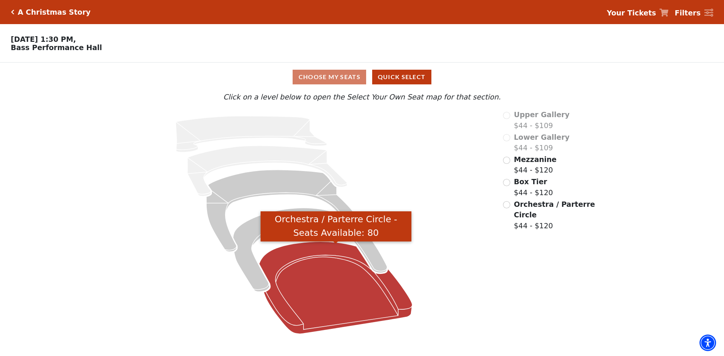 This screenshot has height=356, width=724. I want to click on path: Upper Gallery - Seats Available: 0, so click(251, 134).